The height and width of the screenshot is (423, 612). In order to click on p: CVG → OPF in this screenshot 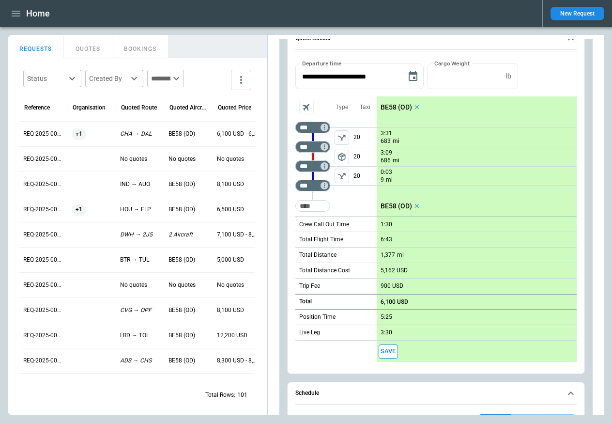, I will do `click(140, 310)`.